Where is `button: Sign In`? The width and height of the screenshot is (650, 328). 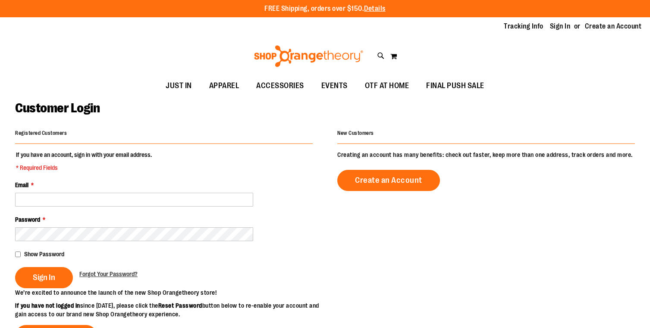
button: Sign In is located at coordinates (44, 277).